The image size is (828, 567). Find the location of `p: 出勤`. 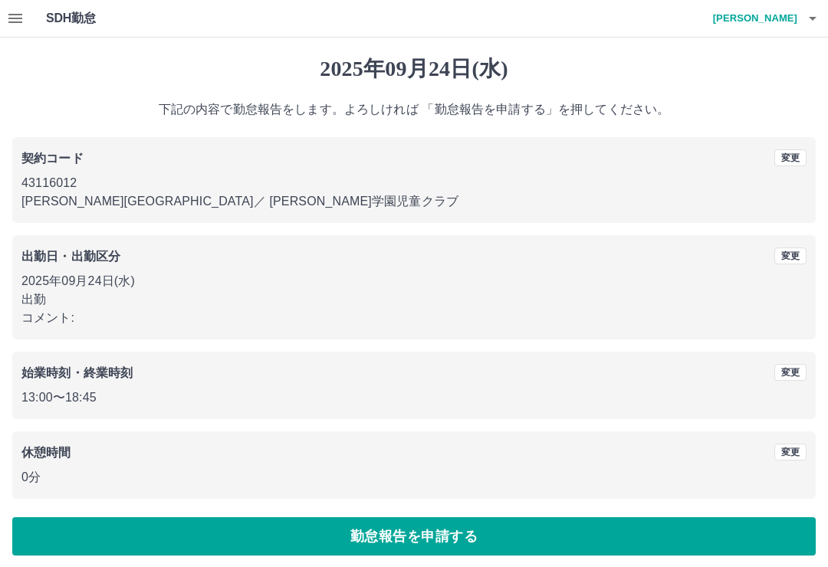

p: 出勤 is located at coordinates (414, 300).